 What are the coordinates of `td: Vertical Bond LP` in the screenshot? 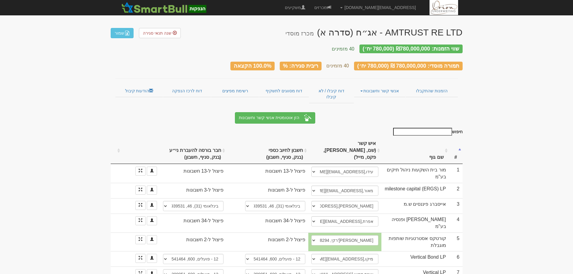 It's located at (415, 259).